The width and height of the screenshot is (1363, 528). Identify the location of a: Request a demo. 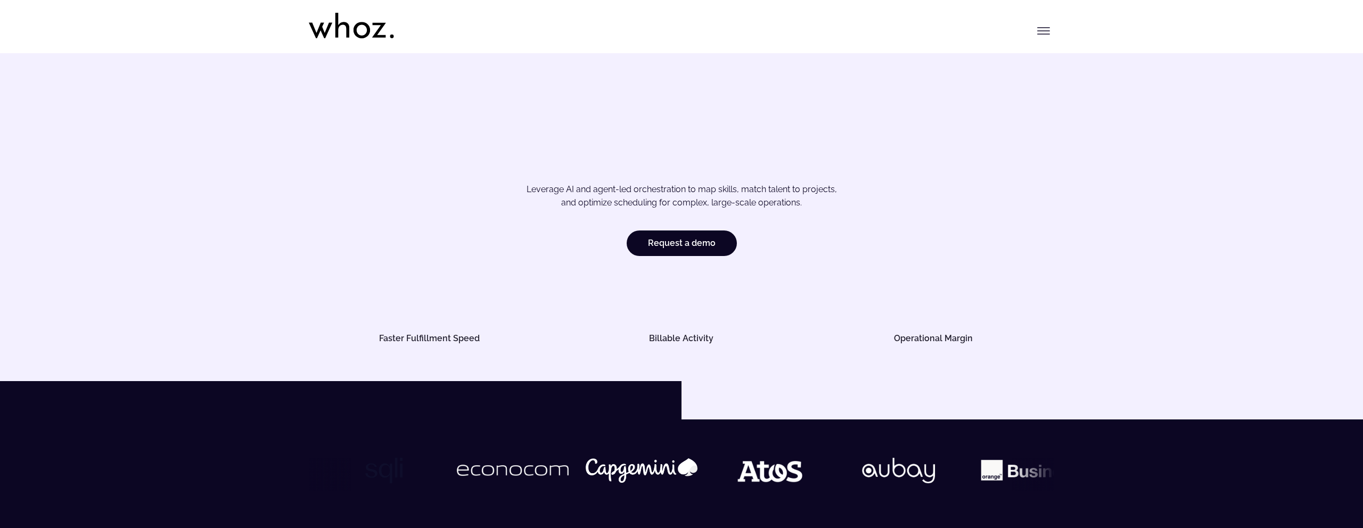
(682, 243).